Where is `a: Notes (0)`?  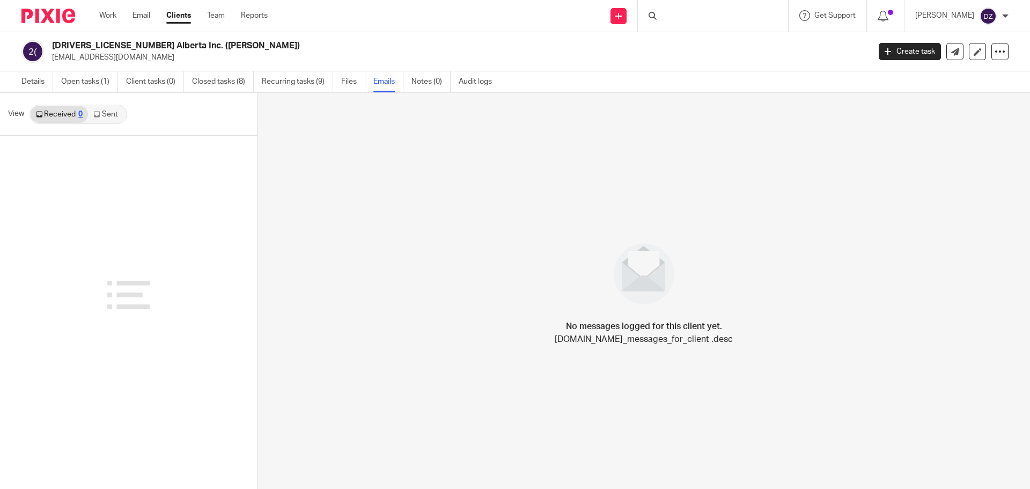
a: Notes (0) is located at coordinates (431, 82).